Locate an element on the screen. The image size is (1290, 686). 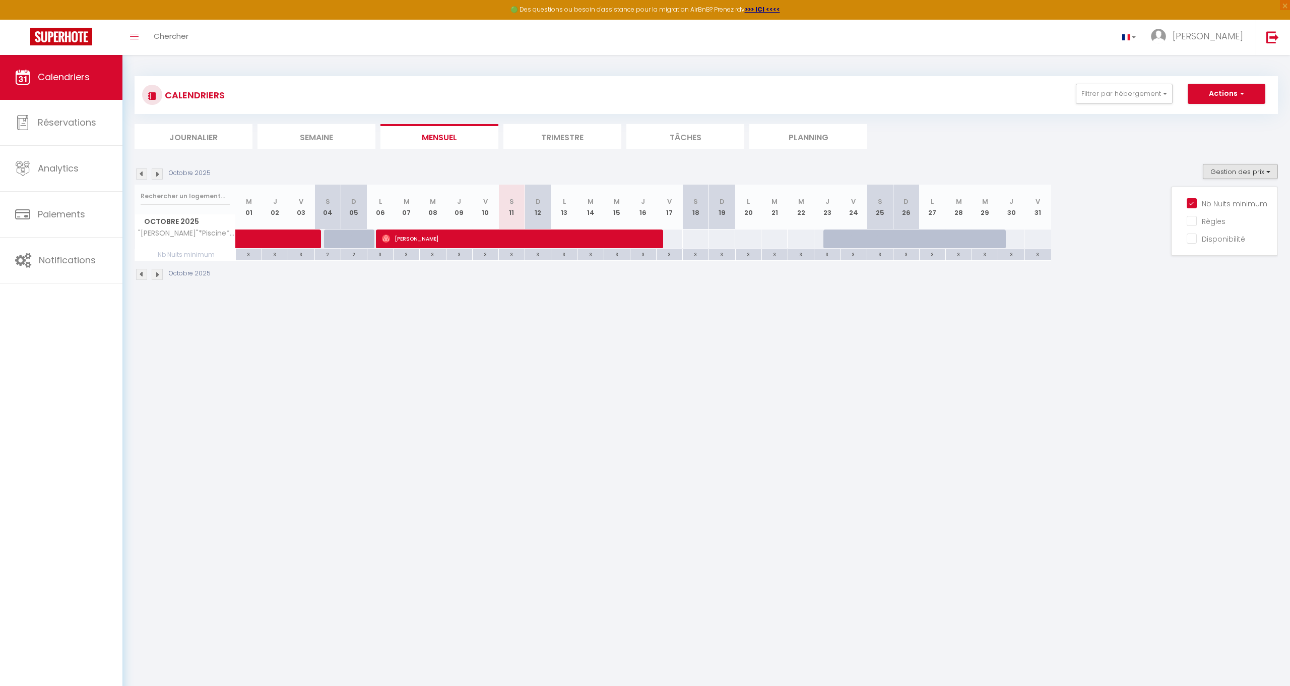
th: 09 is located at coordinates (459, 207).